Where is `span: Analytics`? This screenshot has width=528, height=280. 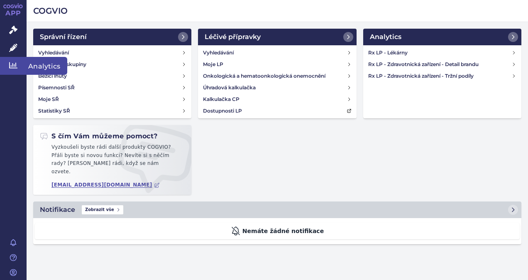 span: Analytics is located at coordinates (47, 66).